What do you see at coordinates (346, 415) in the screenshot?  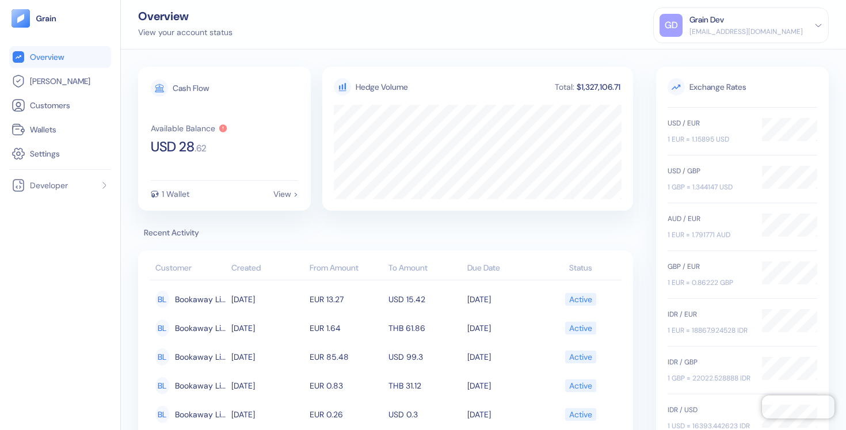 I see `td: EUR 0.26` at bounding box center [346, 415].